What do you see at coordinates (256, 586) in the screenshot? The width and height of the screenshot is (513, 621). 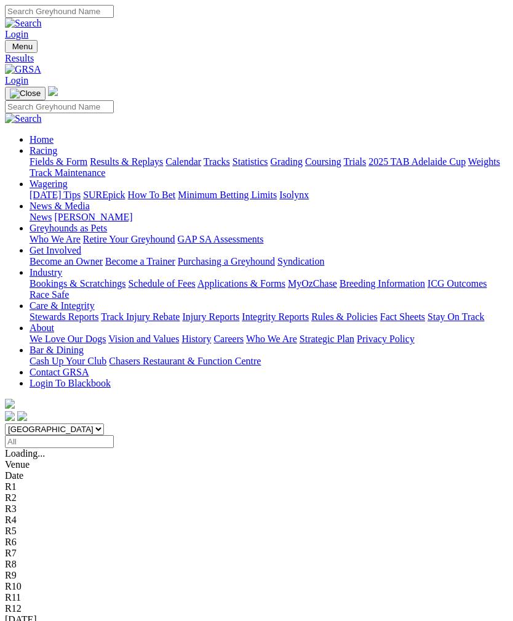 I see `div: R10` at bounding box center [256, 586].